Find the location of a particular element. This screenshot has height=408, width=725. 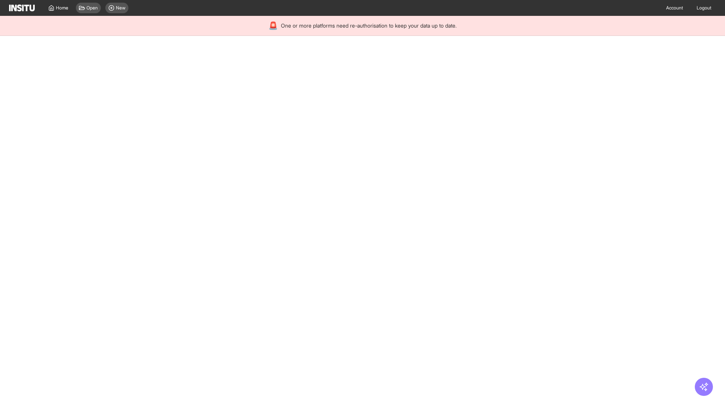

span: Open is located at coordinates (92, 8).